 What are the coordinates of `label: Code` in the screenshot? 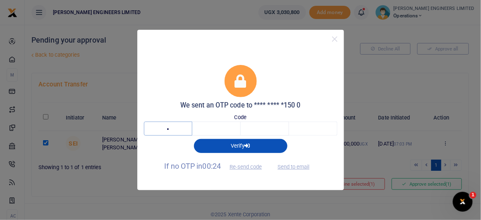 It's located at (240, 117).